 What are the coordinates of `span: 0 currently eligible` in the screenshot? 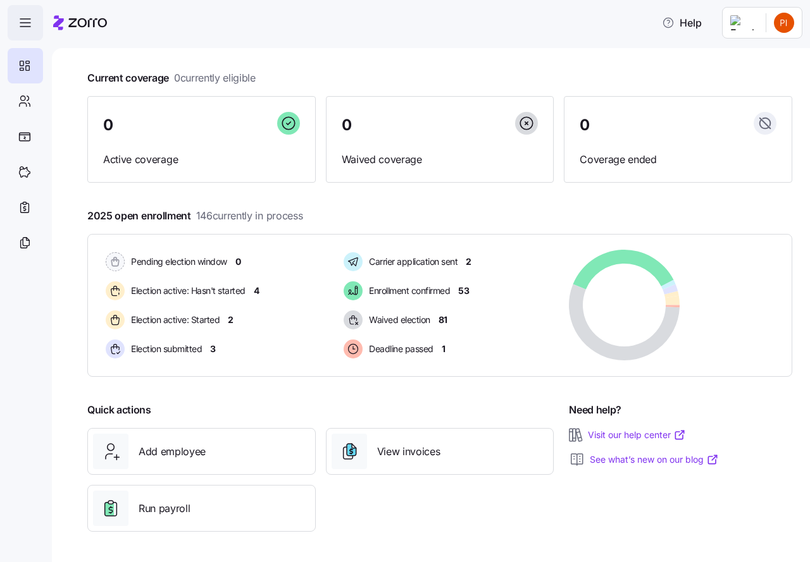 It's located at (214, 78).